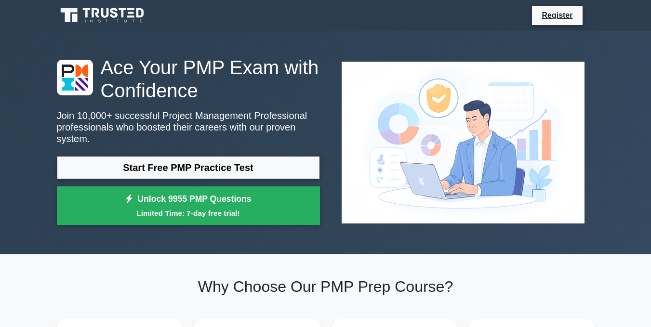  I want to click on small: Limited Time: 7-day free trial!, so click(188, 213).